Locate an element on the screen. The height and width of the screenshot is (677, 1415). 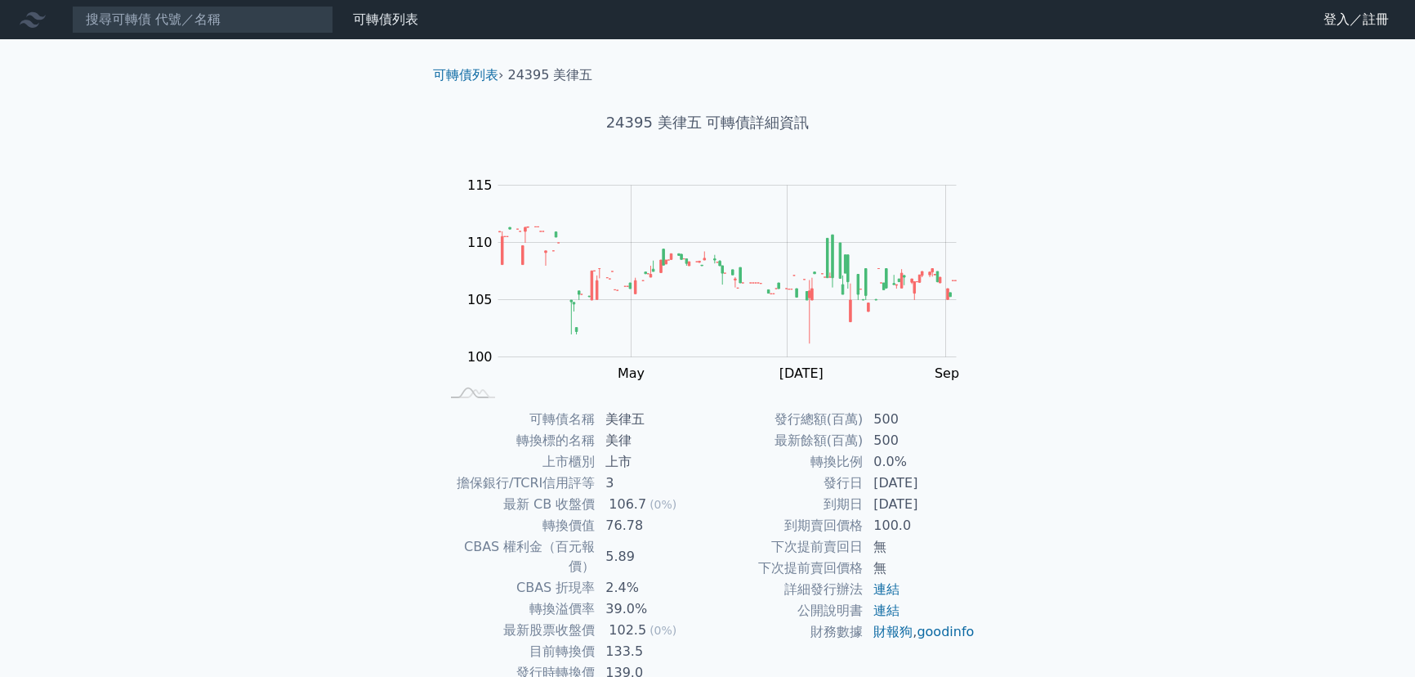
td: 133.5 is located at coordinates (651, 651).